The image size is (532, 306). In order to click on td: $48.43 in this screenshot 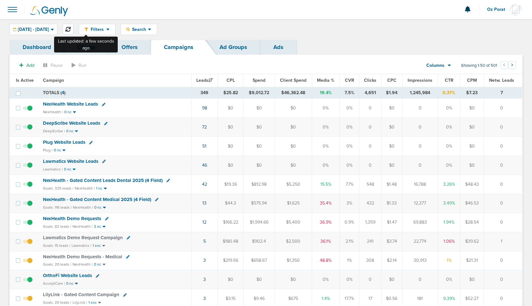, I will do `click(472, 184)`.